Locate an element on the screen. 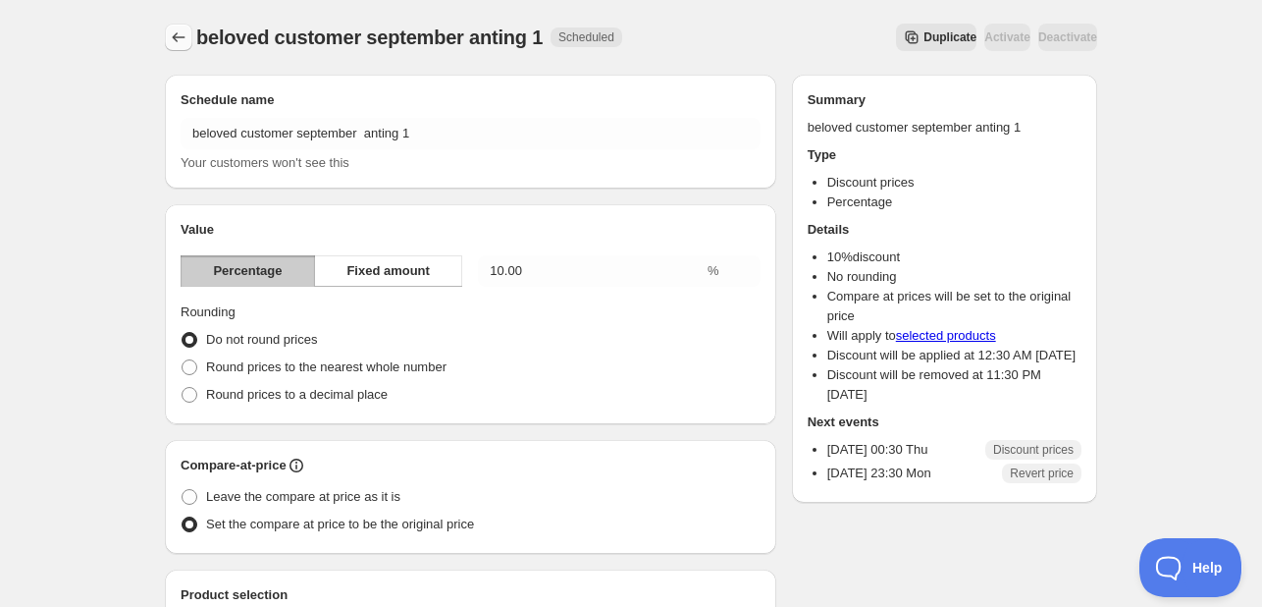  li: Compare at prices will be set to the original price is located at coordinates (954, 306).